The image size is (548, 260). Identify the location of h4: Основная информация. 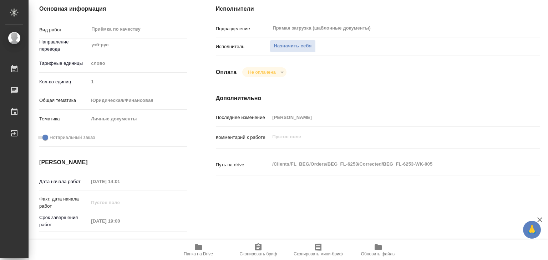
(113, 9).